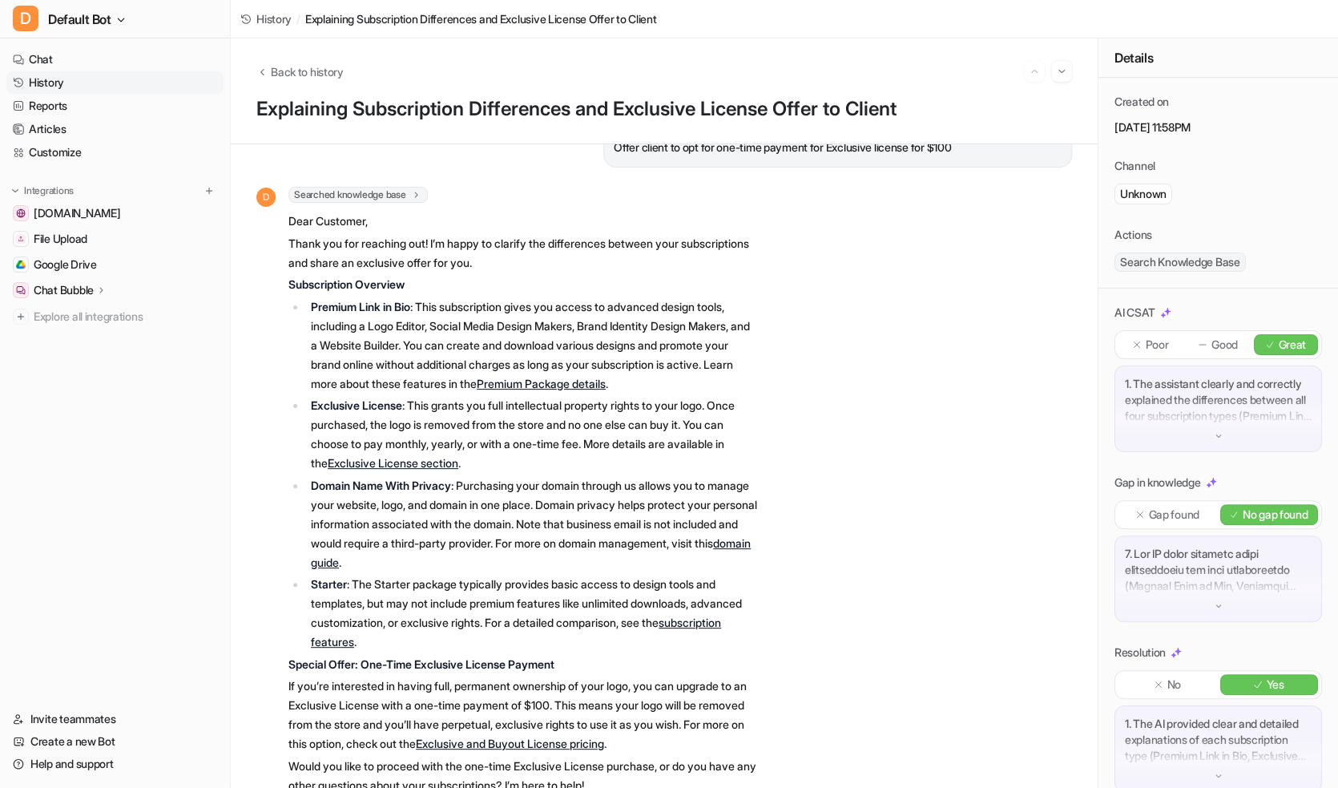 The width and height of the screenshot is (1338, 788). I want to click on p: No gap found, so click(1275, 514).